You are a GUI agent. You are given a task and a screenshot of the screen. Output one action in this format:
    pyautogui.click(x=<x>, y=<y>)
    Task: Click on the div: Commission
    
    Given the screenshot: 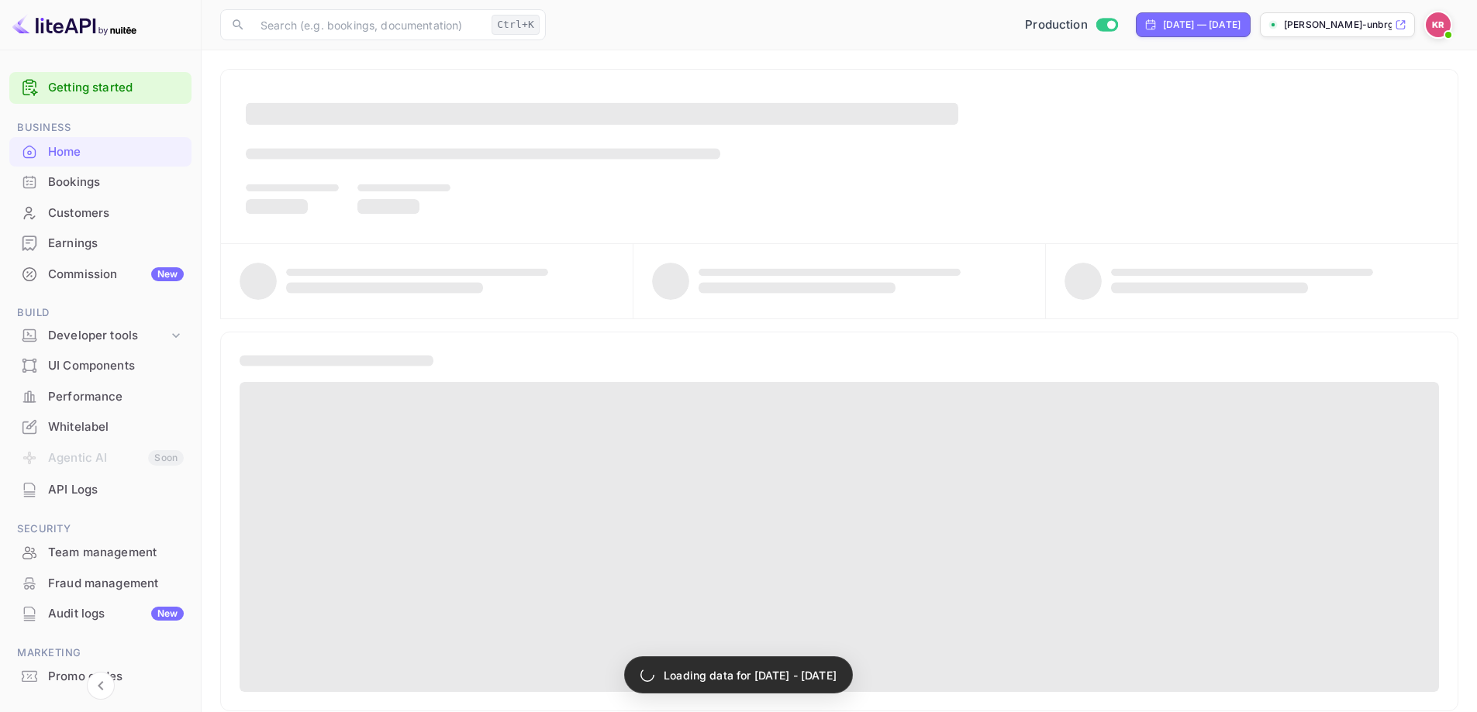 What is the action you would take?
    pyautogui.click(x=116, y=274)
    